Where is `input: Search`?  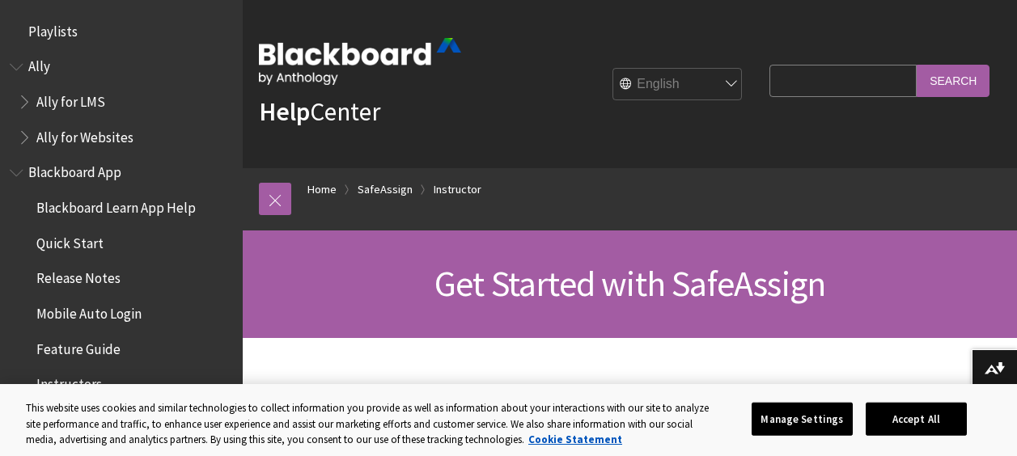
input: Search is located at coordinates (953, 80).